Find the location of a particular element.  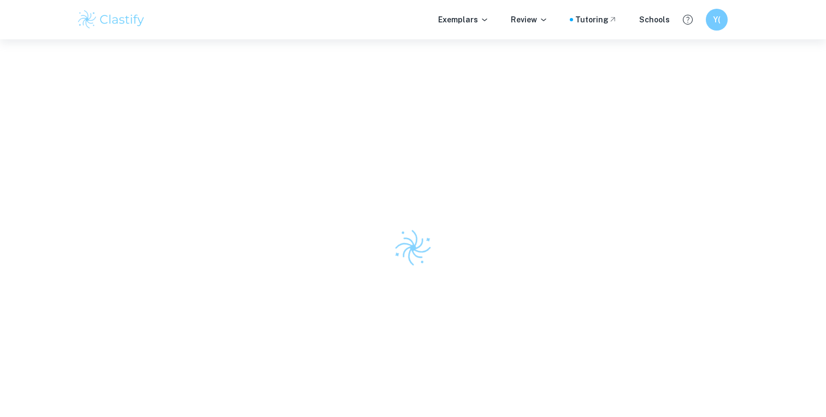

button: Help and Feedback is located at coordinates (687, 20).